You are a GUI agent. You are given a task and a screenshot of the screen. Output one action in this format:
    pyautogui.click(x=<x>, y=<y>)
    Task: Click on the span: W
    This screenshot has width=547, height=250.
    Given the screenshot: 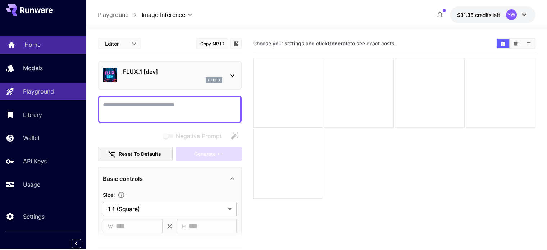 What is the action you would take?
    pyautogui.click(x=110, y=226)
    